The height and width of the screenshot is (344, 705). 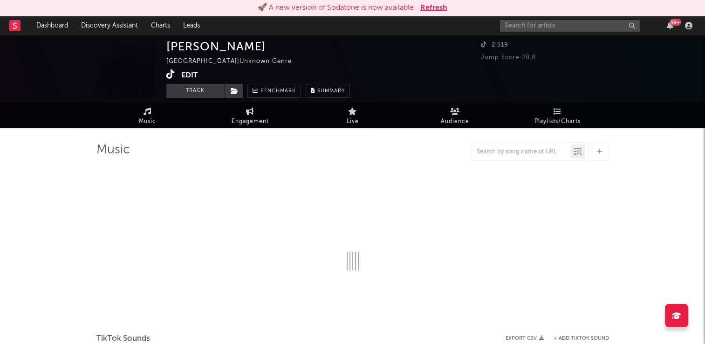 I want to click on span: Summary, so click(x=331, y=91).